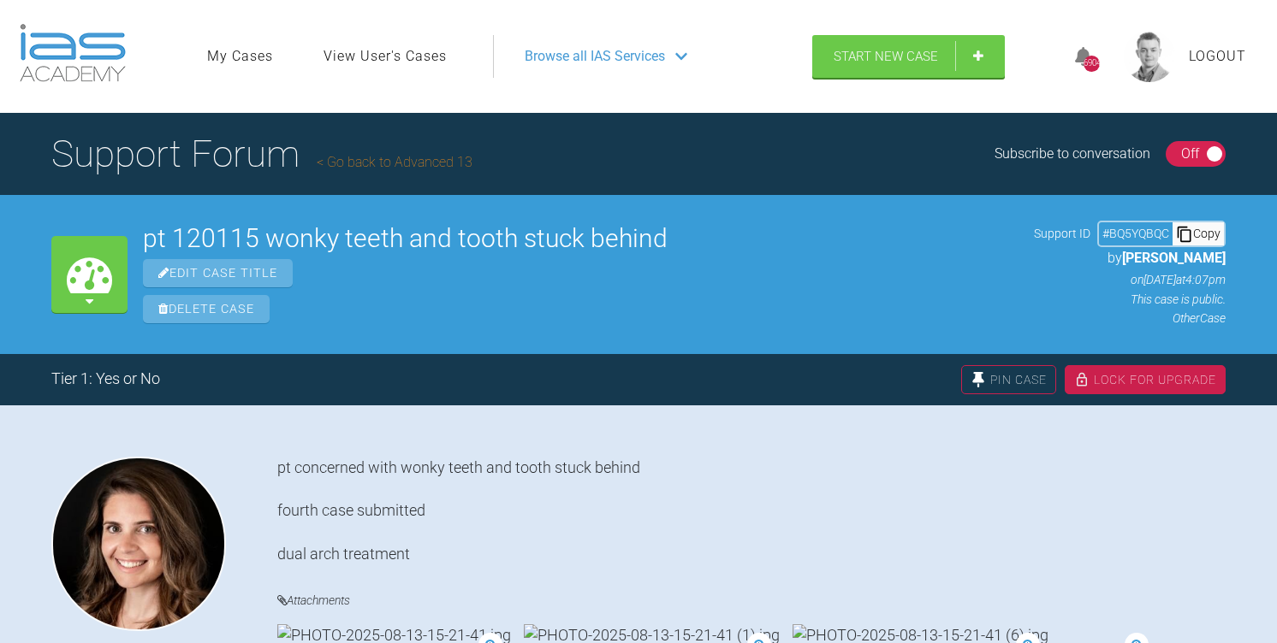 The width and height of the screenshot is (1277, 643). I want to click on span: Start New Case, so click(886, 56).